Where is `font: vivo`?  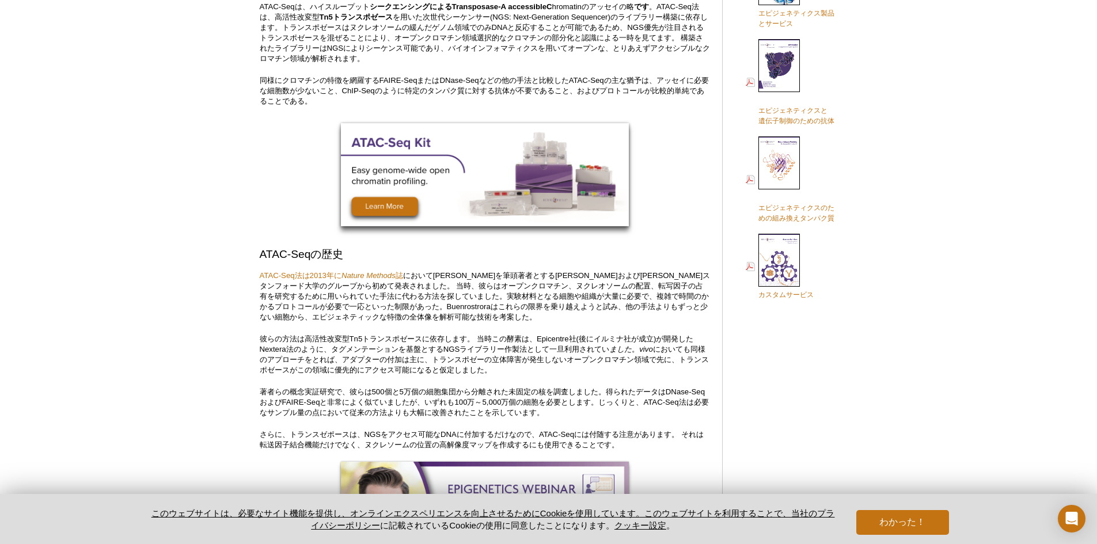
font: vivo is located at coordinates (645, 349).